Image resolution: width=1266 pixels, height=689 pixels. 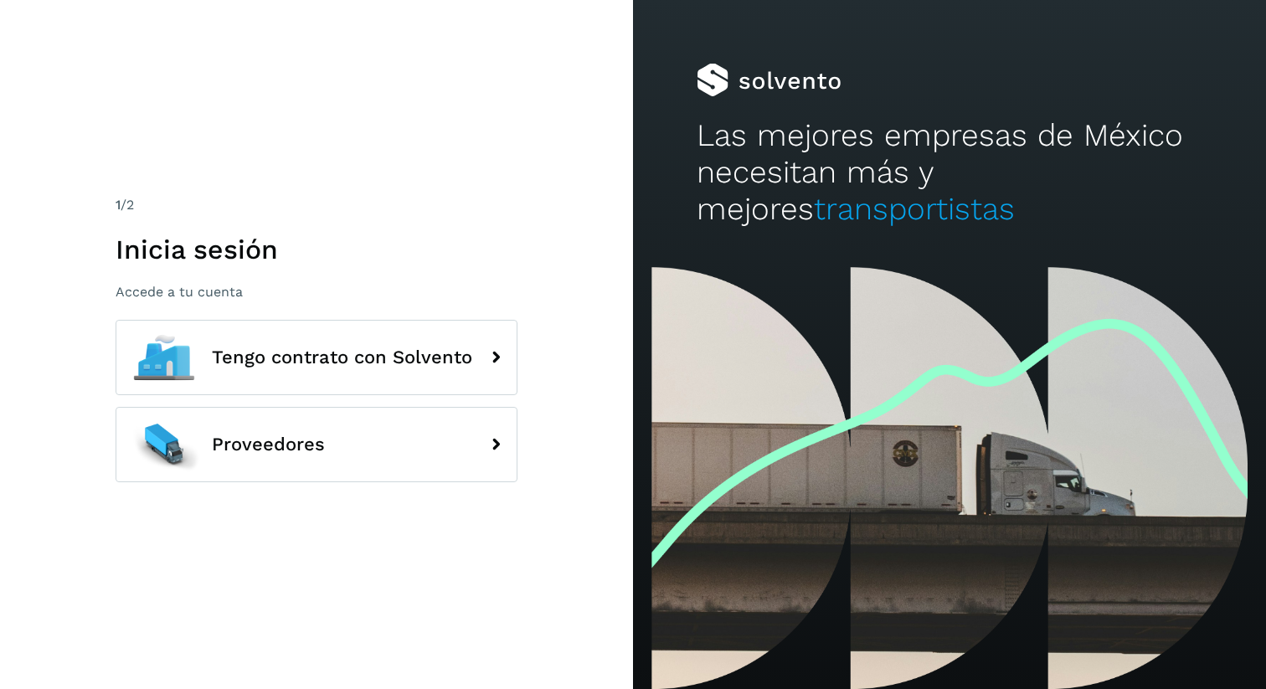 What do you see at coordinates (316, 444) in the screenshot?
I see `button: Proveedores` at bounding box center [316, 444].